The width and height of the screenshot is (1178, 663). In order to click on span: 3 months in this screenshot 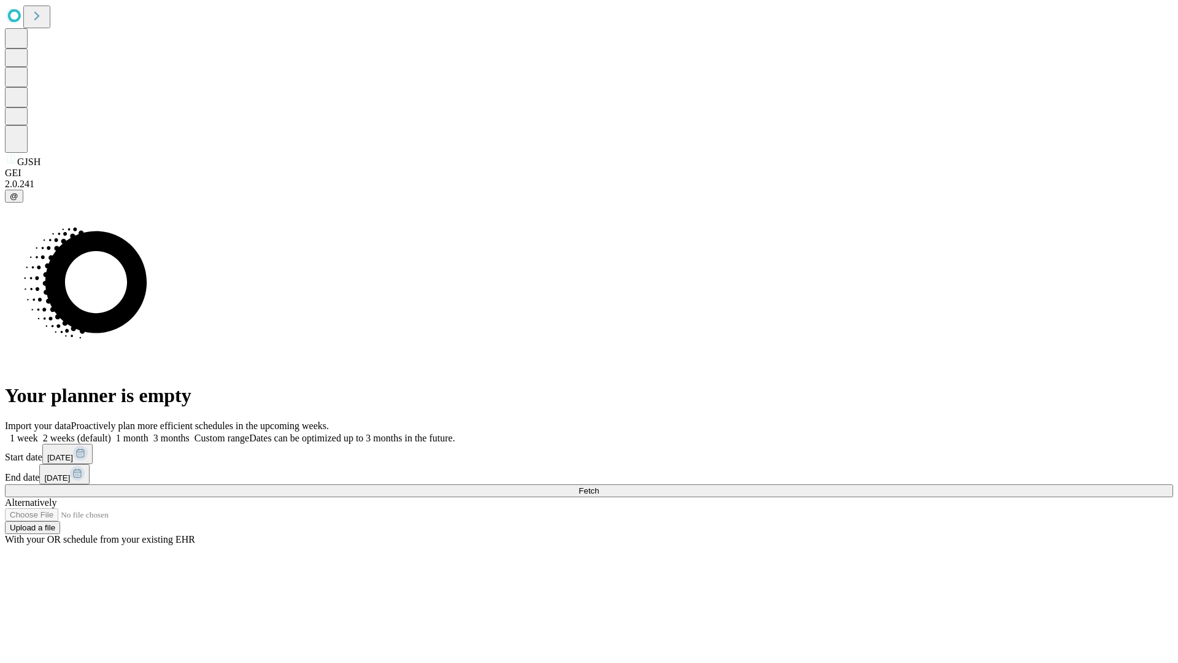, I will do `click(171, 438)`.